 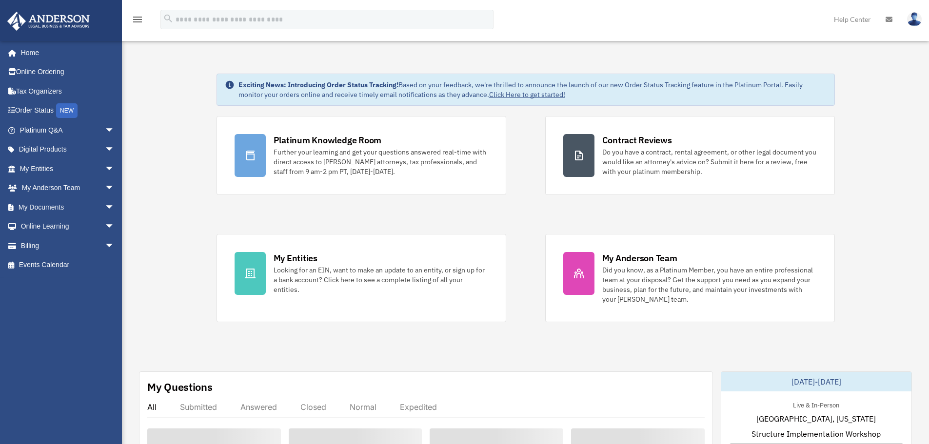 I want to click on a: Billingarrow_drop_down, so click(x=68, y=246).